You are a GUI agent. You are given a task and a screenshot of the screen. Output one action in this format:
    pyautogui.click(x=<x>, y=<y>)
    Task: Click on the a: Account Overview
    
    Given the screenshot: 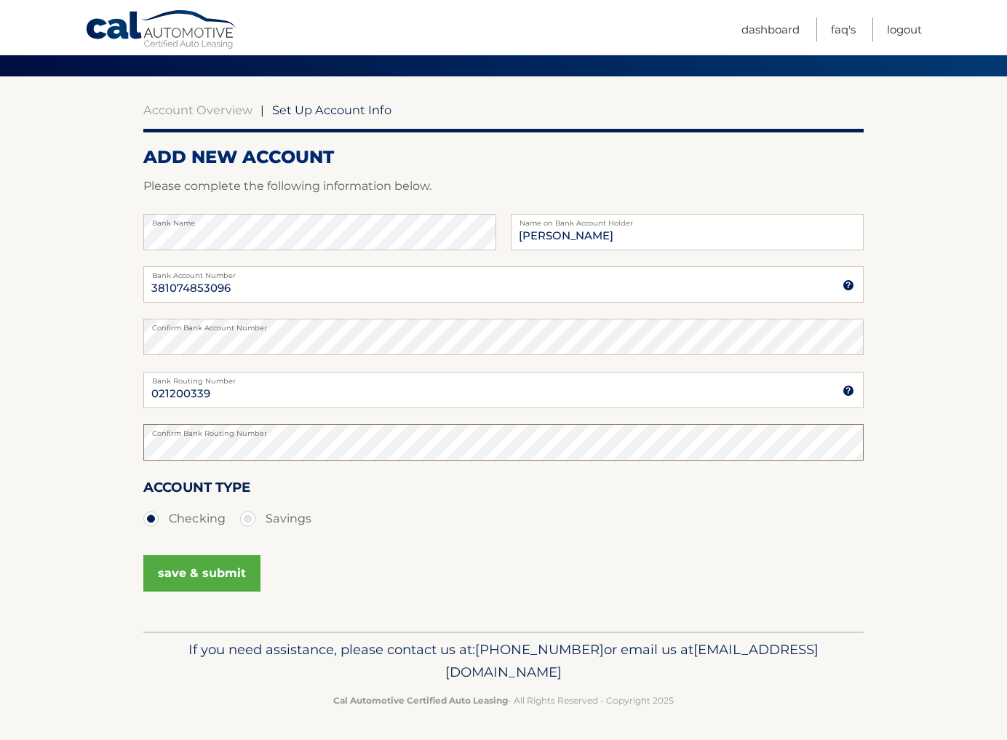 What is the action you would take?
    pyautogui.click(x=198, y=110)
    